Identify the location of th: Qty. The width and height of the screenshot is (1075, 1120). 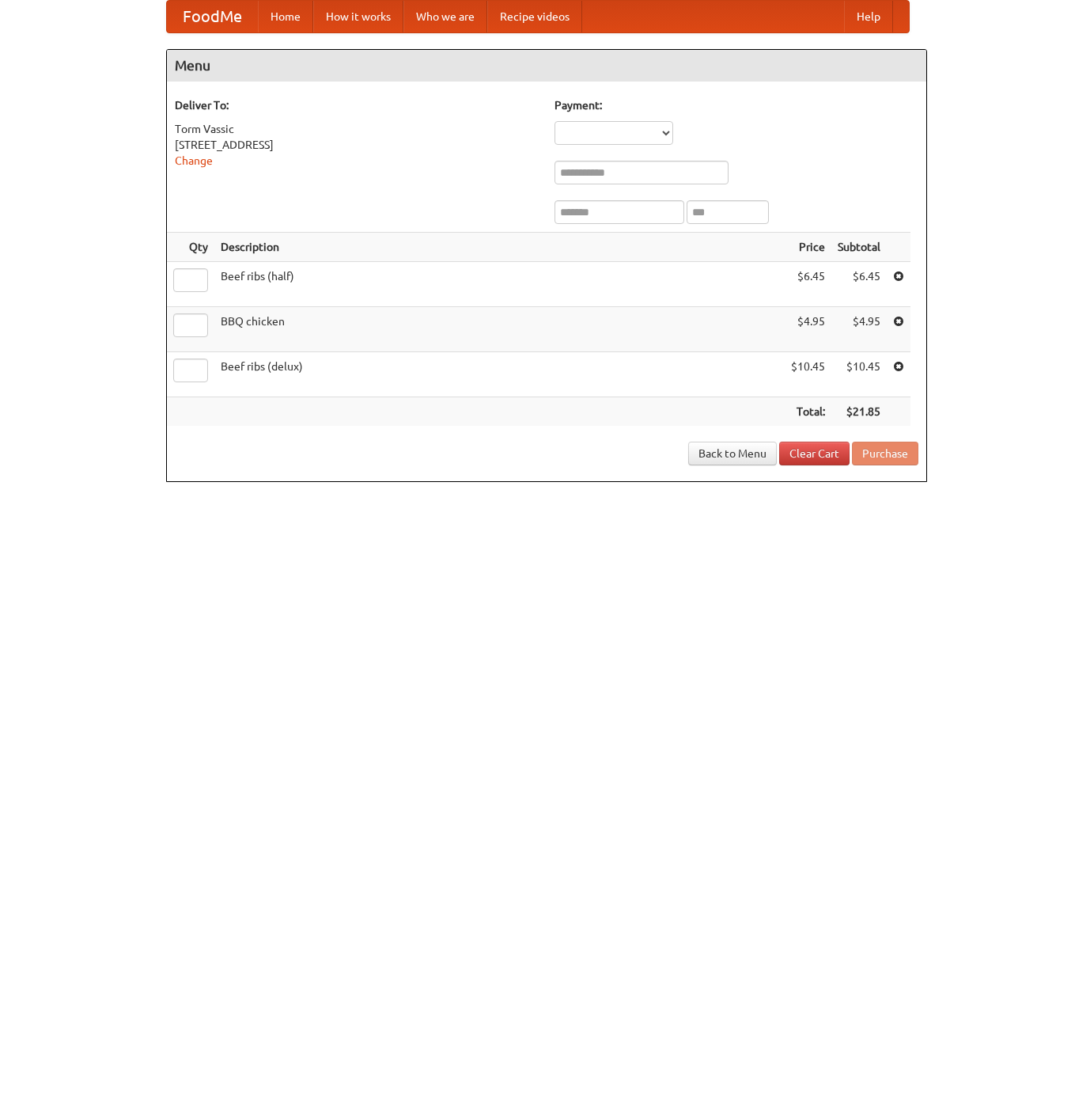
(191, 247).